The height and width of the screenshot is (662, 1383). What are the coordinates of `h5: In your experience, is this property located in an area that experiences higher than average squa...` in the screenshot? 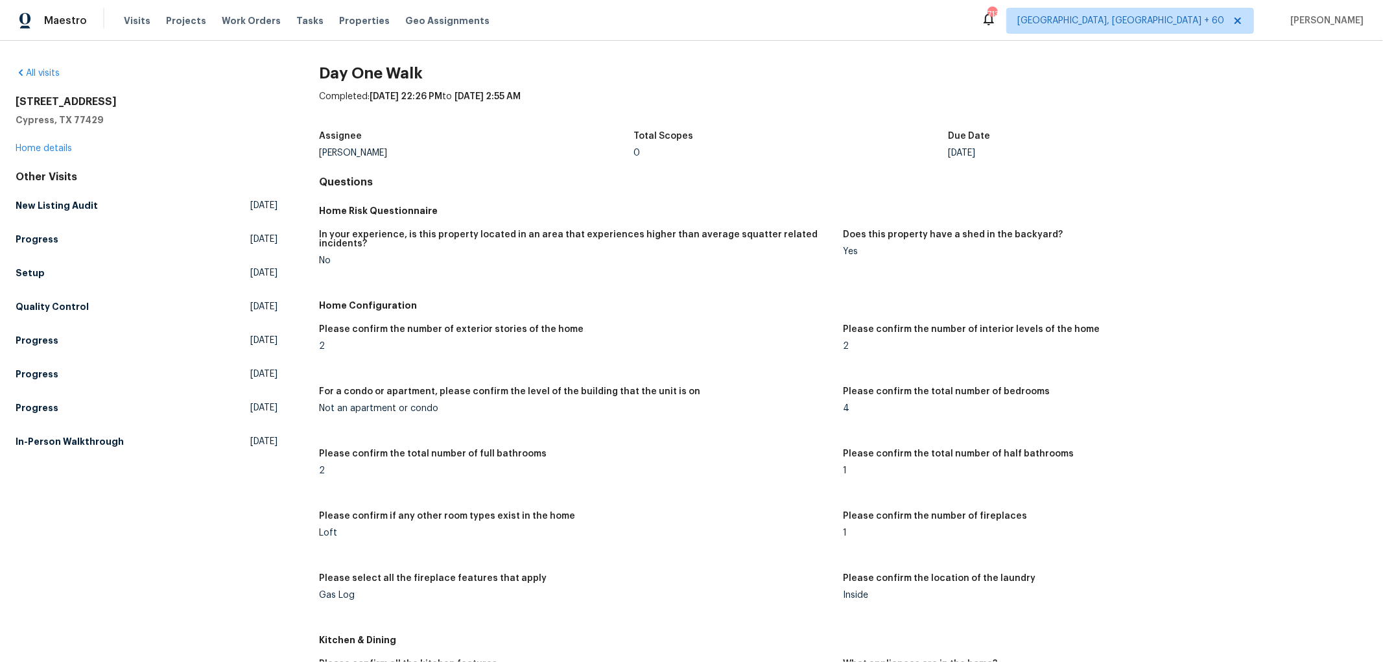 It's located at (576, 239).